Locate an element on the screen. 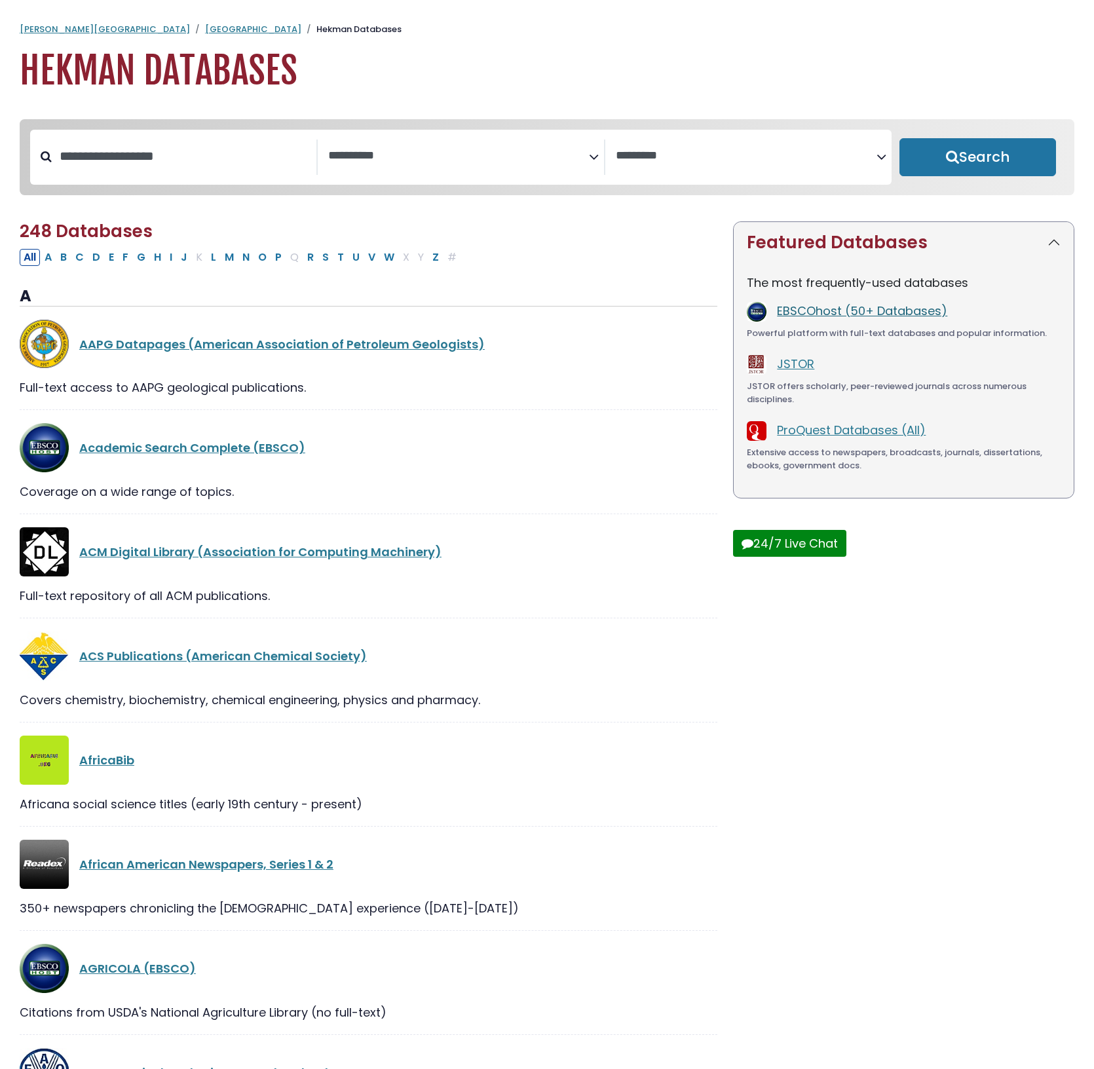 The image size is (1094, 1069). input: Search database by title or keyword is located at coordinates (184, 156).